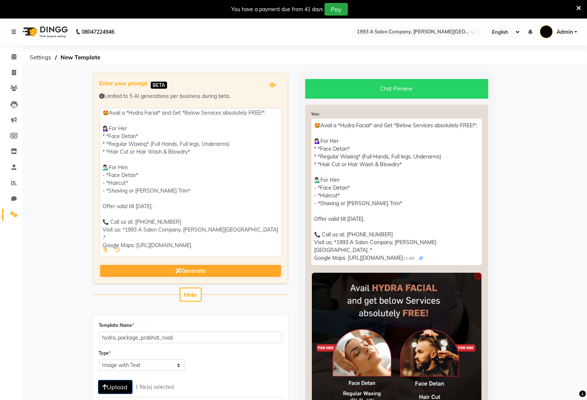  I want to click on span: 11:40, so click(409, 258).